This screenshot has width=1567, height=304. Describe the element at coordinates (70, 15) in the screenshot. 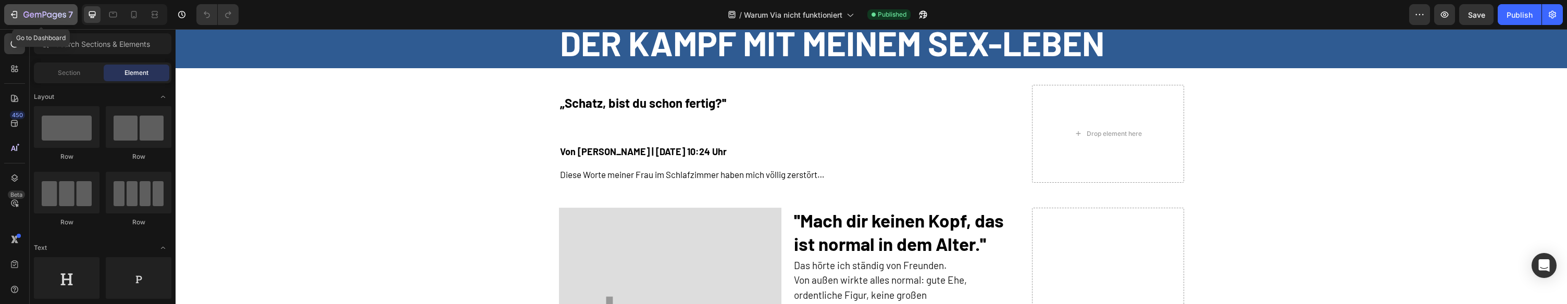

I see `p: 7` at that location.